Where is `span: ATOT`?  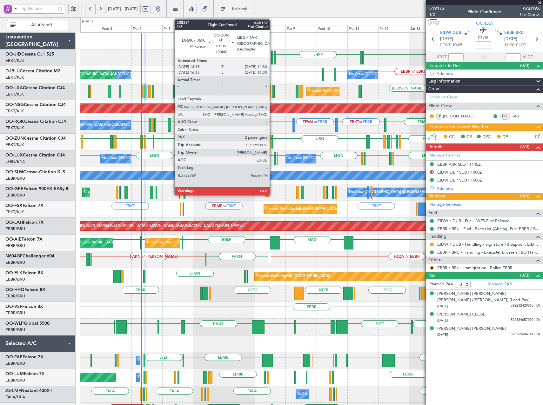 span: ATOT is located at coordinates (441, 57).